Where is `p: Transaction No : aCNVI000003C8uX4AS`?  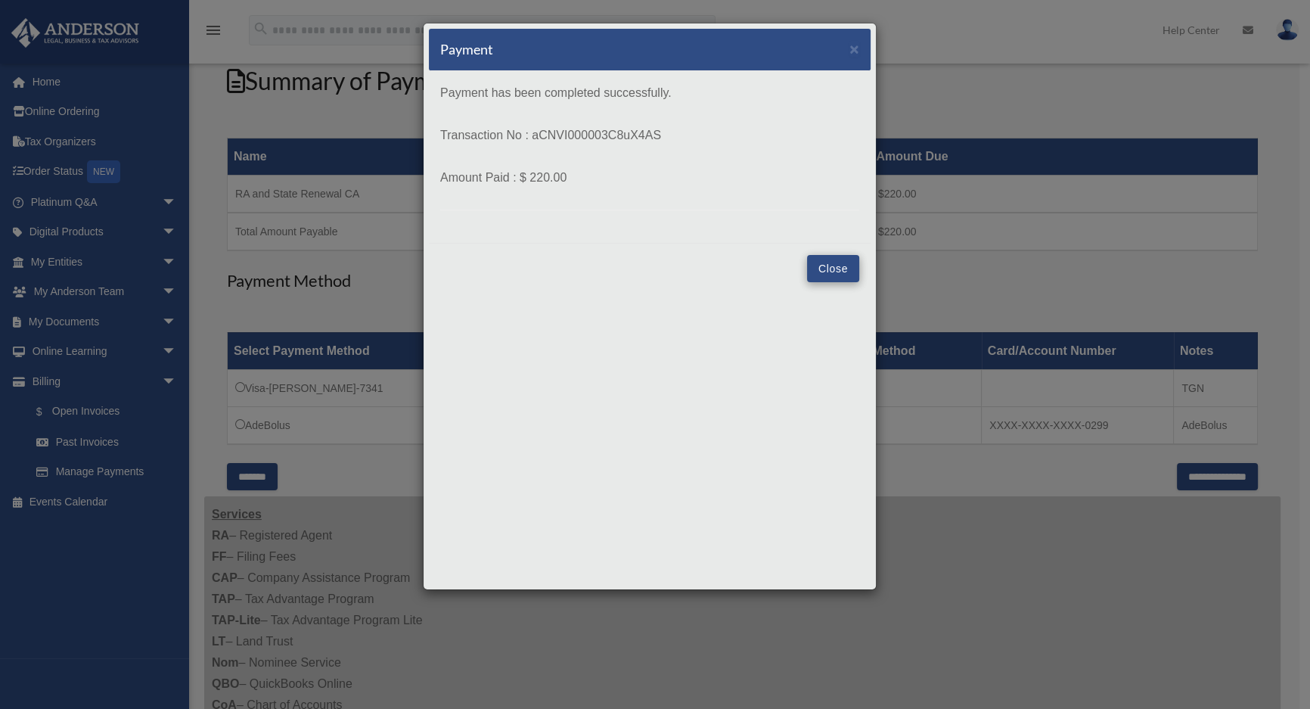
p: Transaction No : aCNVI000003C8uX4AS is located at coordinates (650, 135).